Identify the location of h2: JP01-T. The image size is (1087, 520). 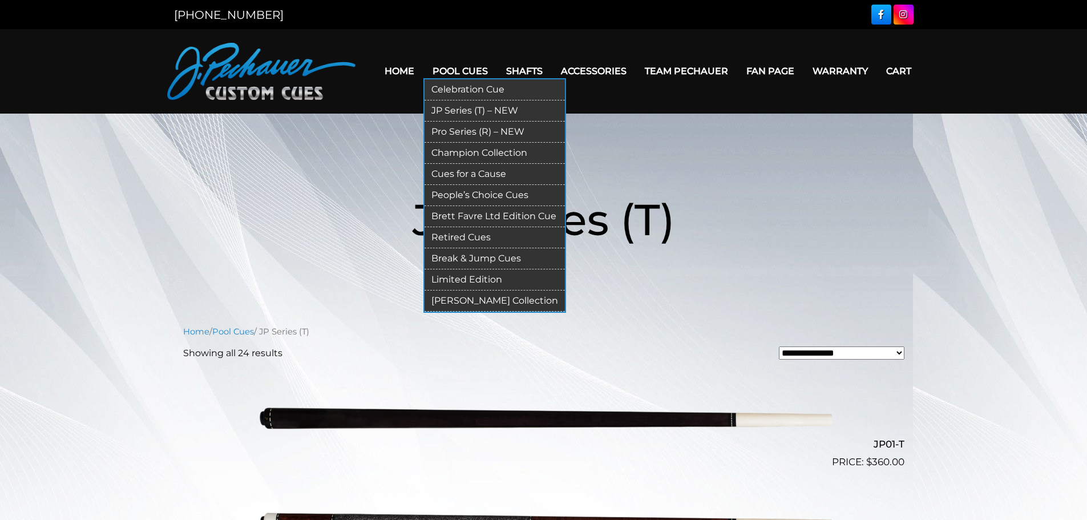
(544, 444).